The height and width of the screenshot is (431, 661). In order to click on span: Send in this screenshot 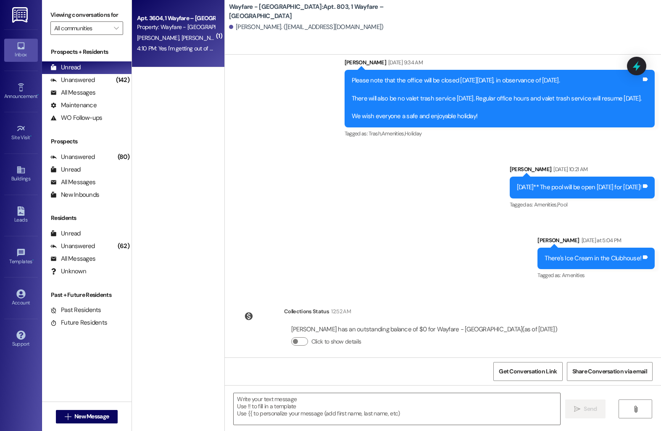, I will do `click(590, 409)`.